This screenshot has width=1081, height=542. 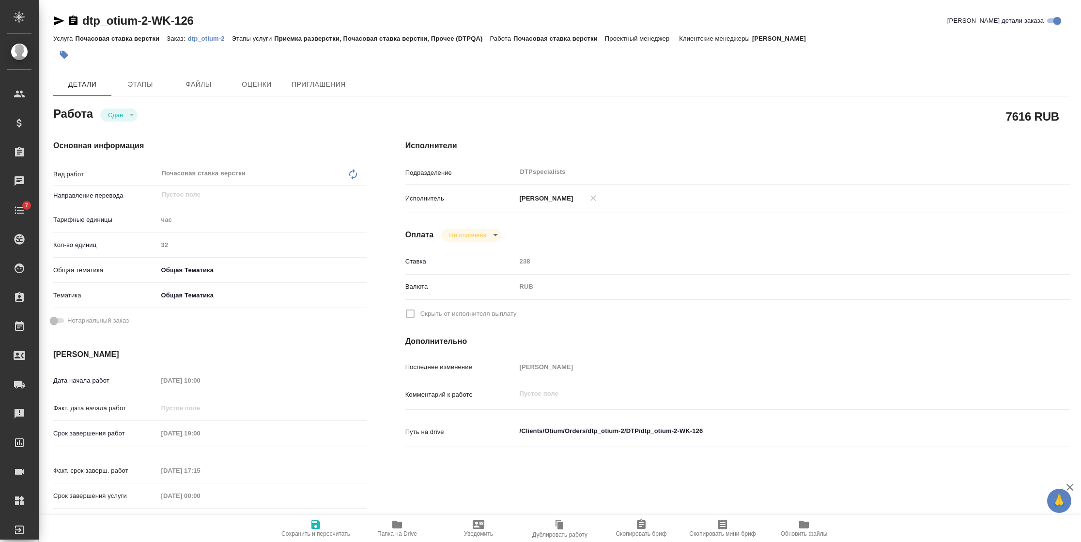 What do you see at coordinates (723, 529) in the screenshot?
I see `button: Скопировать мини-бриф` at bounding box center [723, 529].